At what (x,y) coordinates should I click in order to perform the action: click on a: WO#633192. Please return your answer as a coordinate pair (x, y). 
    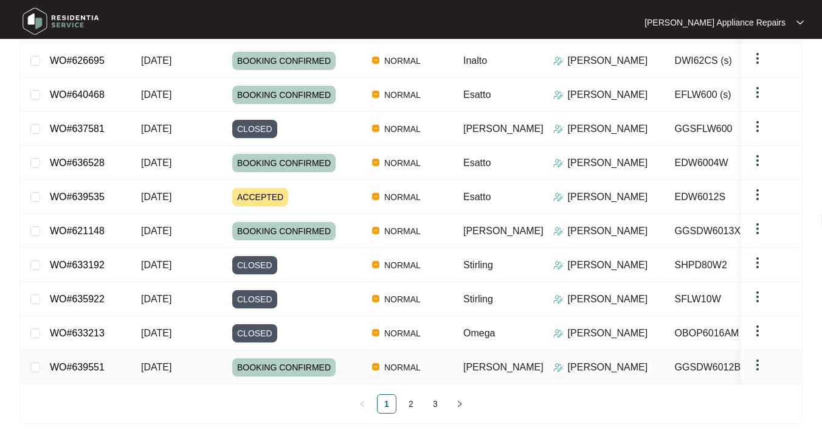
    Looking at the image, I should click on (77, 264).